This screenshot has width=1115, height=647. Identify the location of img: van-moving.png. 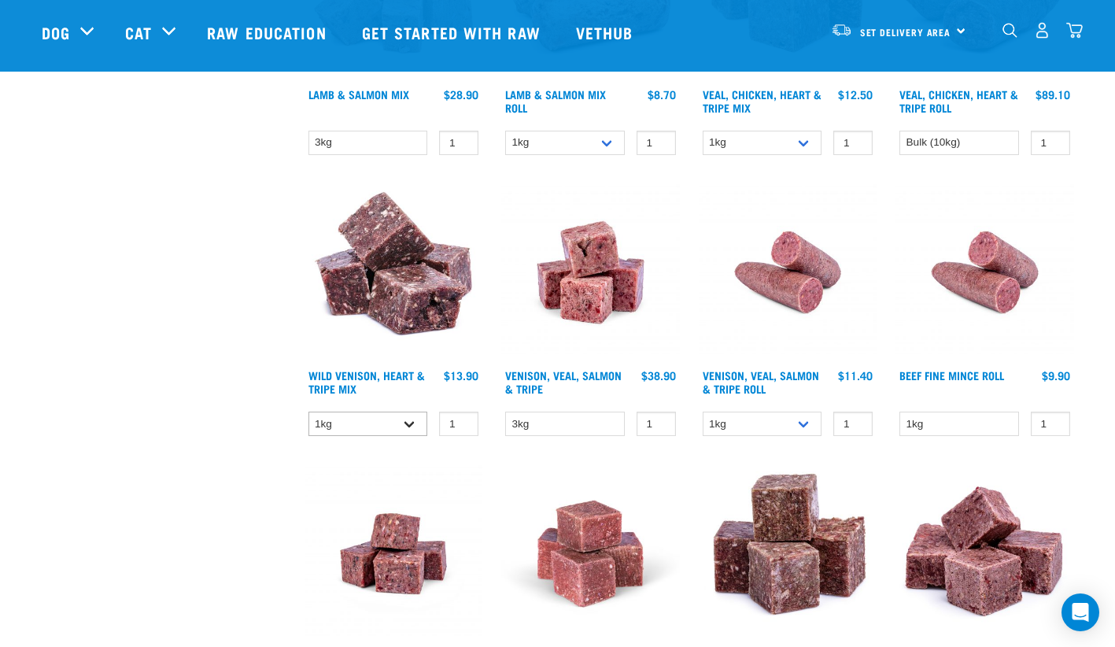
(841, 30).